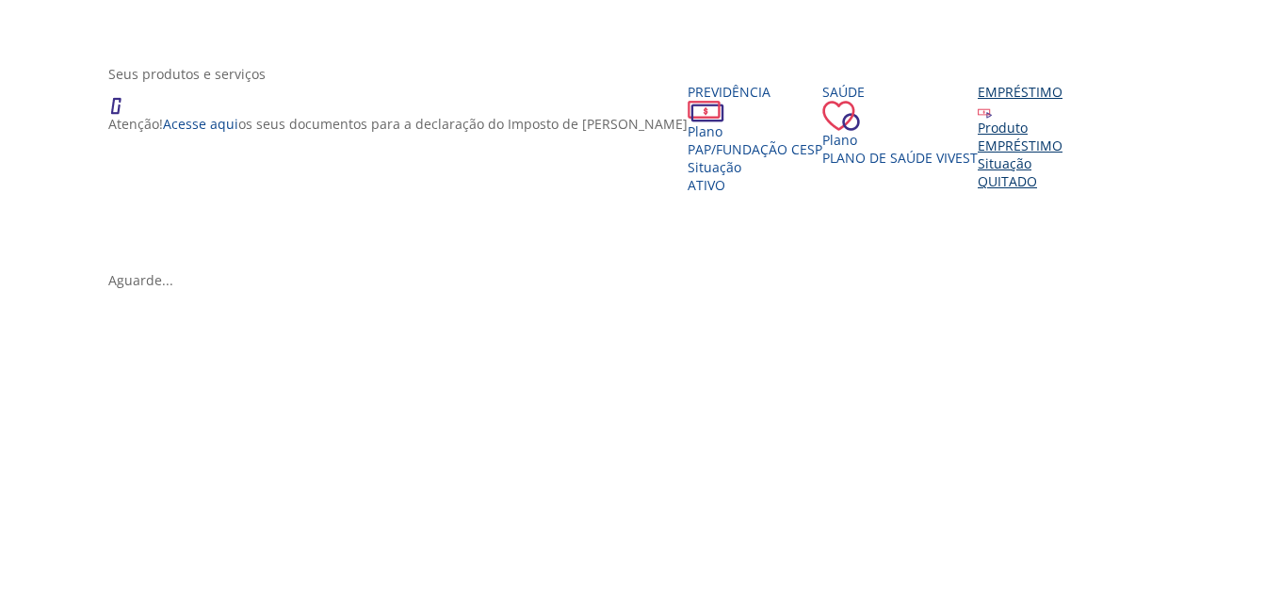  What do you see at coordinates (754, 91) in the screenshot?
I see `div: Previdência` at bounding box center [754, 91].